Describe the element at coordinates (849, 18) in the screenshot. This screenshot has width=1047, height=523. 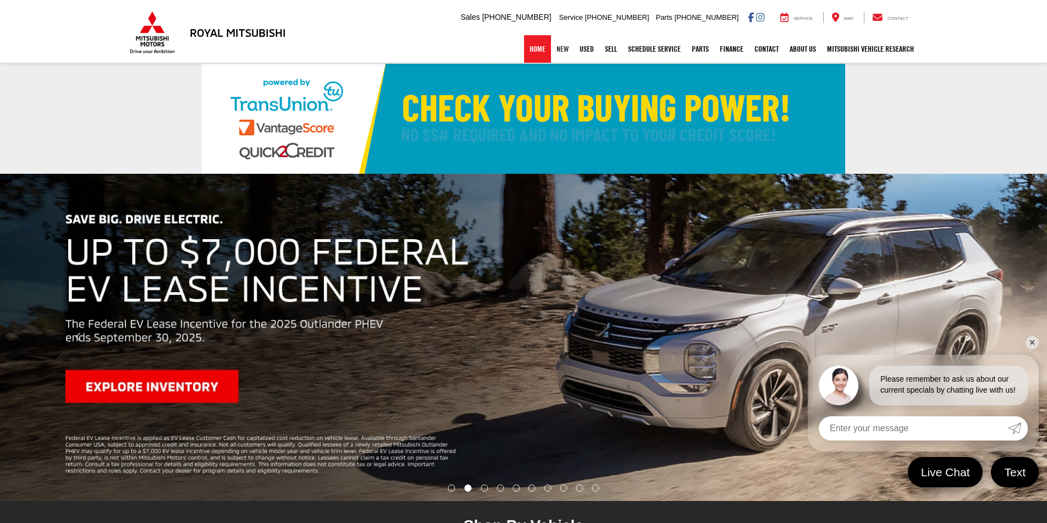
I see `span: Map` at that location.